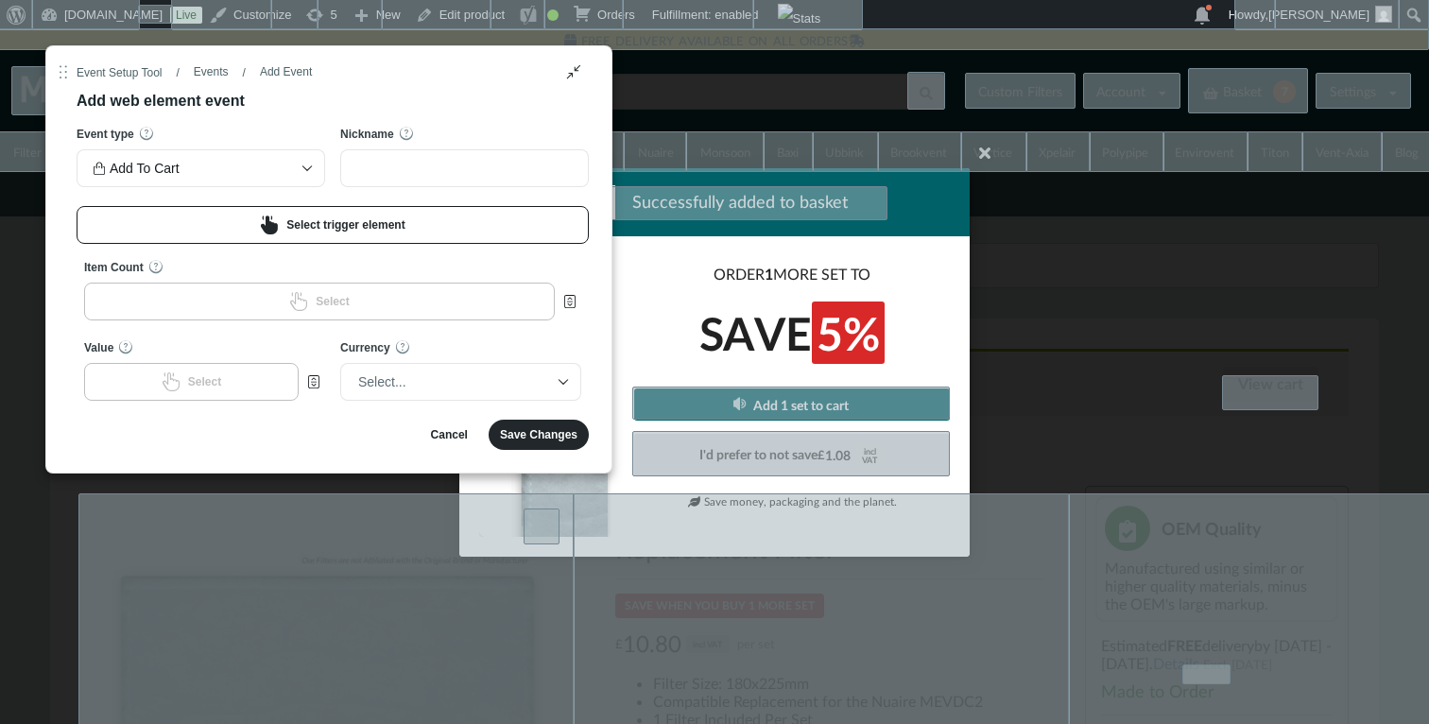  Describe the element at coordinates (285, 72) in the screenshot. I see `button: Add Event` at that location.